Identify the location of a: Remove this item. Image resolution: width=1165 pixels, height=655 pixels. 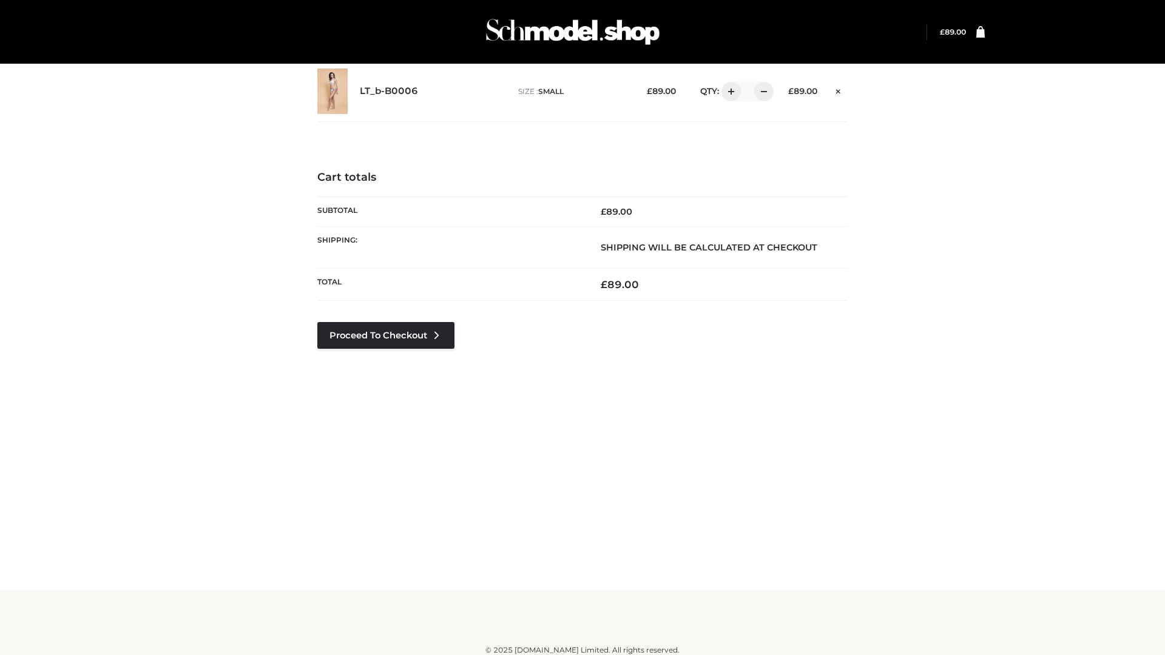
(839, 90).